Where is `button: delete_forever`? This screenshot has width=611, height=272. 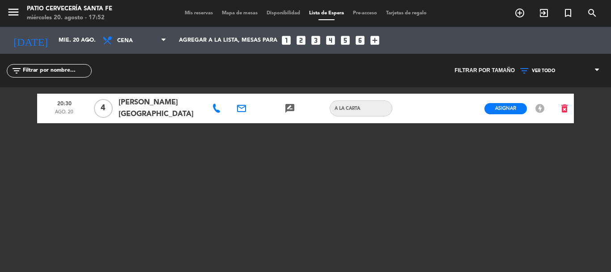 button: delete_forever is located at coordinates (565, 108).